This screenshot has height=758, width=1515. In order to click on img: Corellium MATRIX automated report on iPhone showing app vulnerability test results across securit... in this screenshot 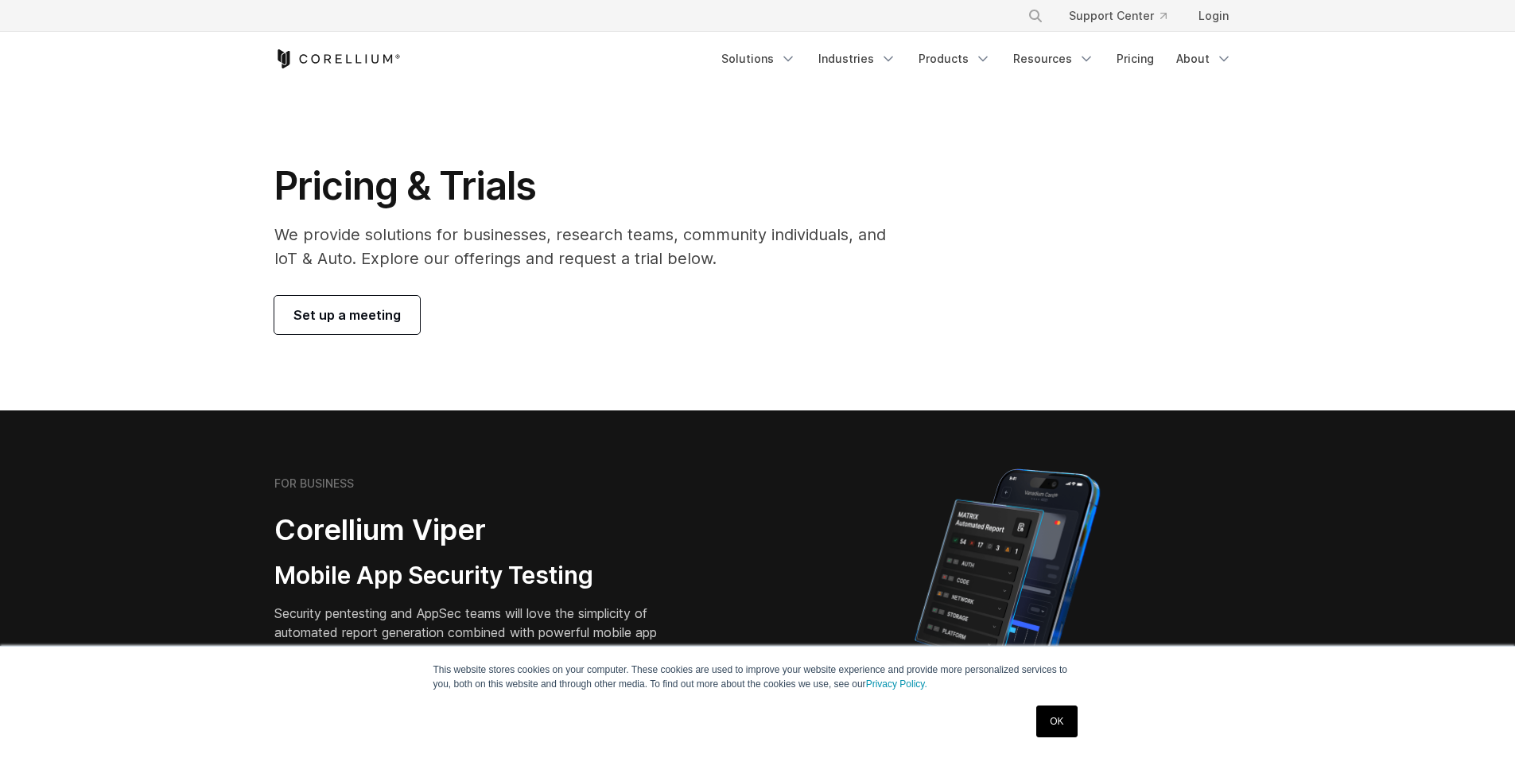, I will do `click(1007, 601)`.